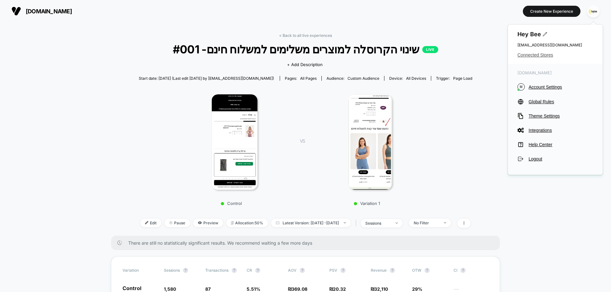 The height and width of the screenshot is (292, 611). I want to click on span: 32,110, so click(381, 289).